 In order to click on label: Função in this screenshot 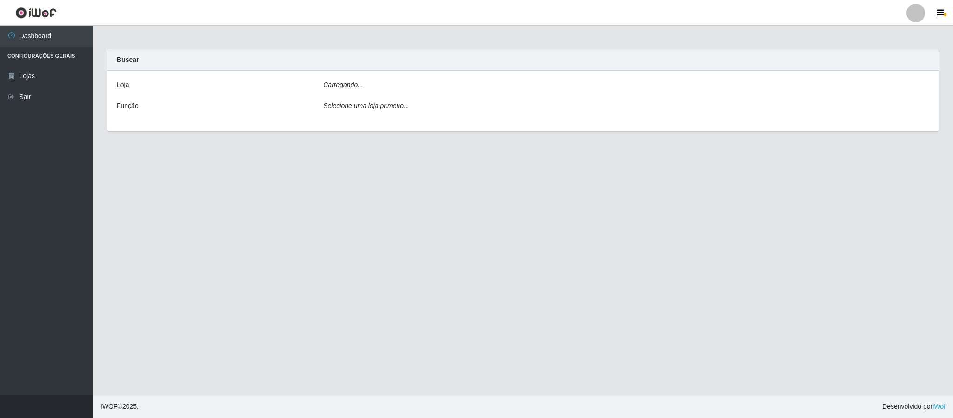, I will do `click(127, 106)`.